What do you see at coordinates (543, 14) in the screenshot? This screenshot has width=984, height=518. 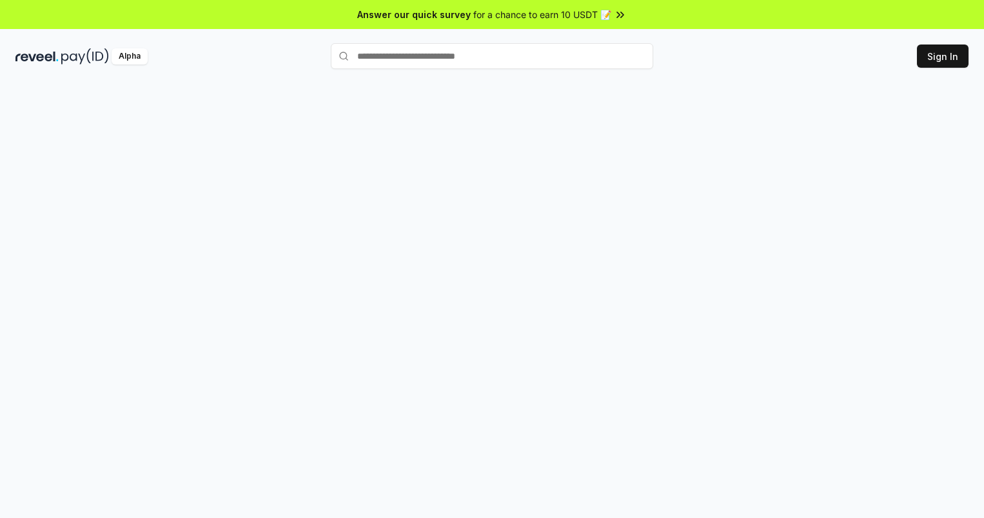 I see `span: for a chance to earn 10 USDT 📝` at bounding box center [543, 14].